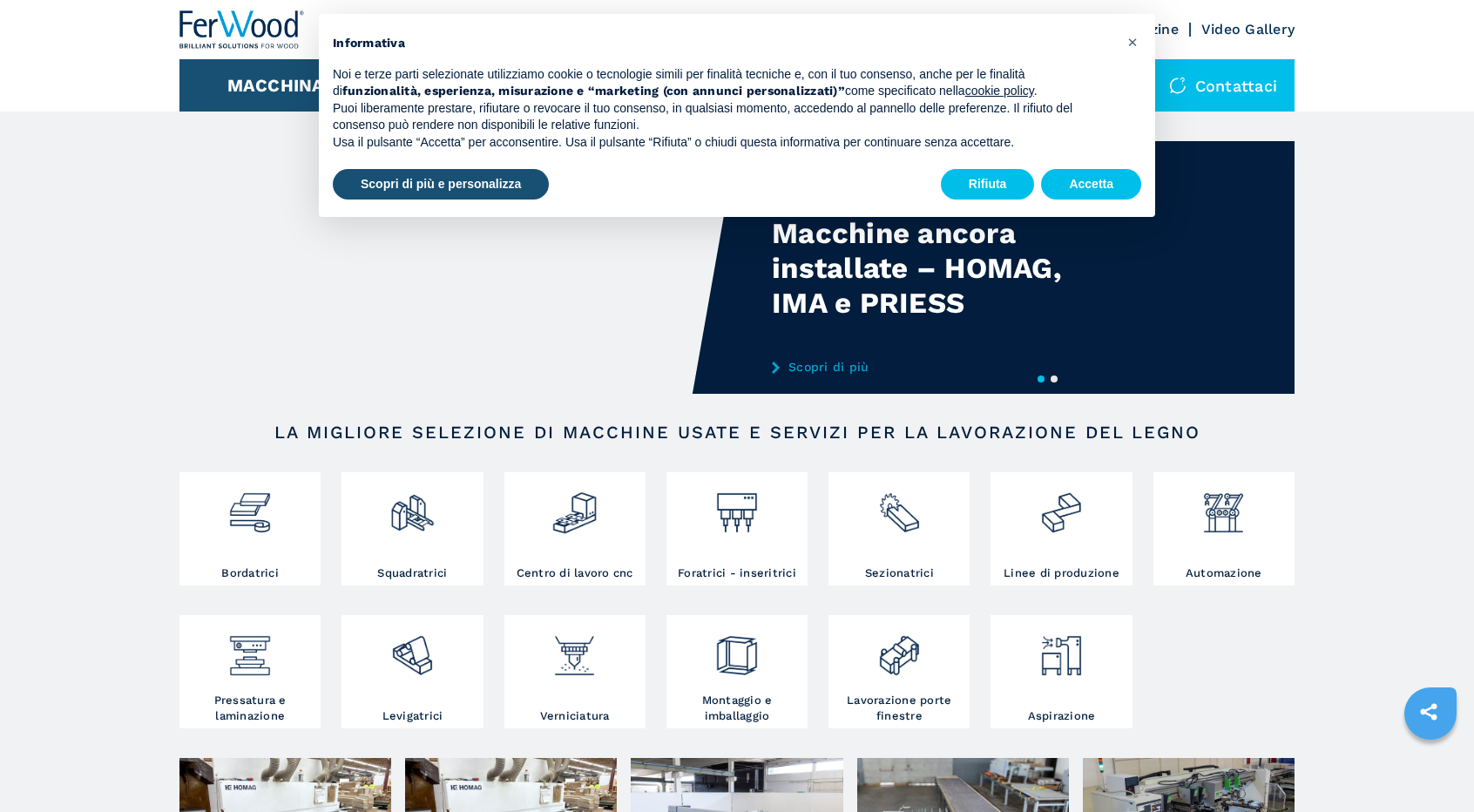 This screenshot has width=1474, height=812. I want to click on img: levigatrici_2.png, so click(412, 648).